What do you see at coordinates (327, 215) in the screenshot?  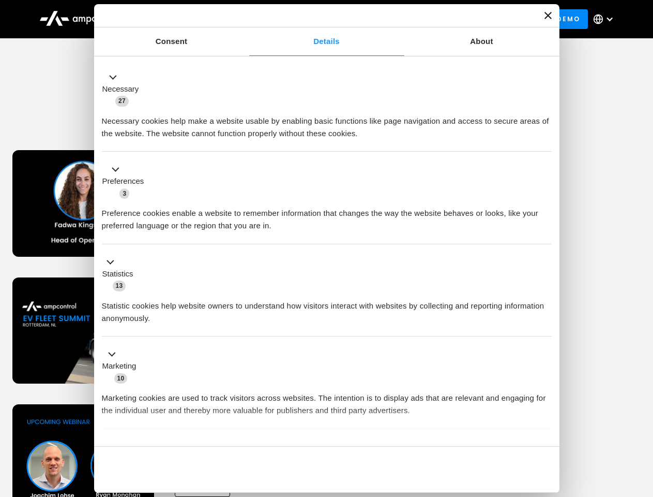 I see `div: Preference cookies enable a website to remember information that changes the way the website beha...` at bounding box center [327, 215].